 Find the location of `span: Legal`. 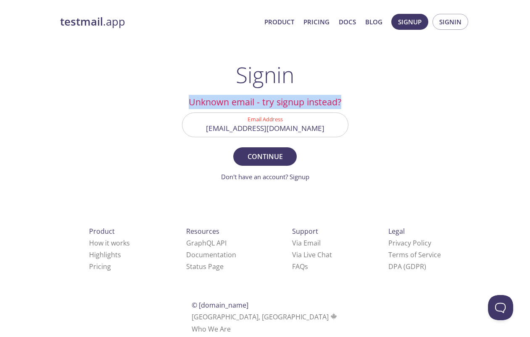

span: Legal is located at coordinates (396, 232).